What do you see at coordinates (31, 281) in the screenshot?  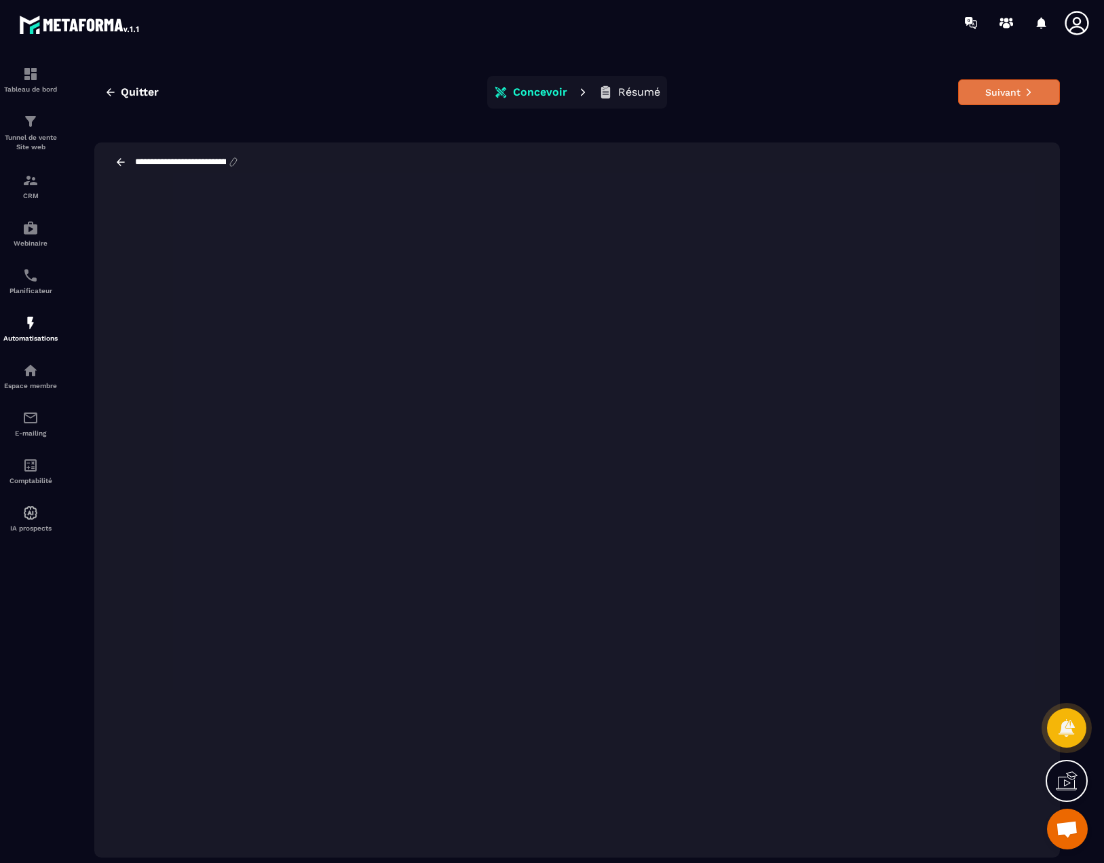 I see `a: schedulerschedulerPlanificateur` at bounding box center [31, 281].